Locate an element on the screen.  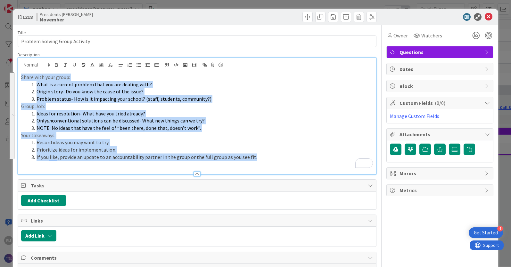
p: Your takeaways: is located at coordinates (197, 135).